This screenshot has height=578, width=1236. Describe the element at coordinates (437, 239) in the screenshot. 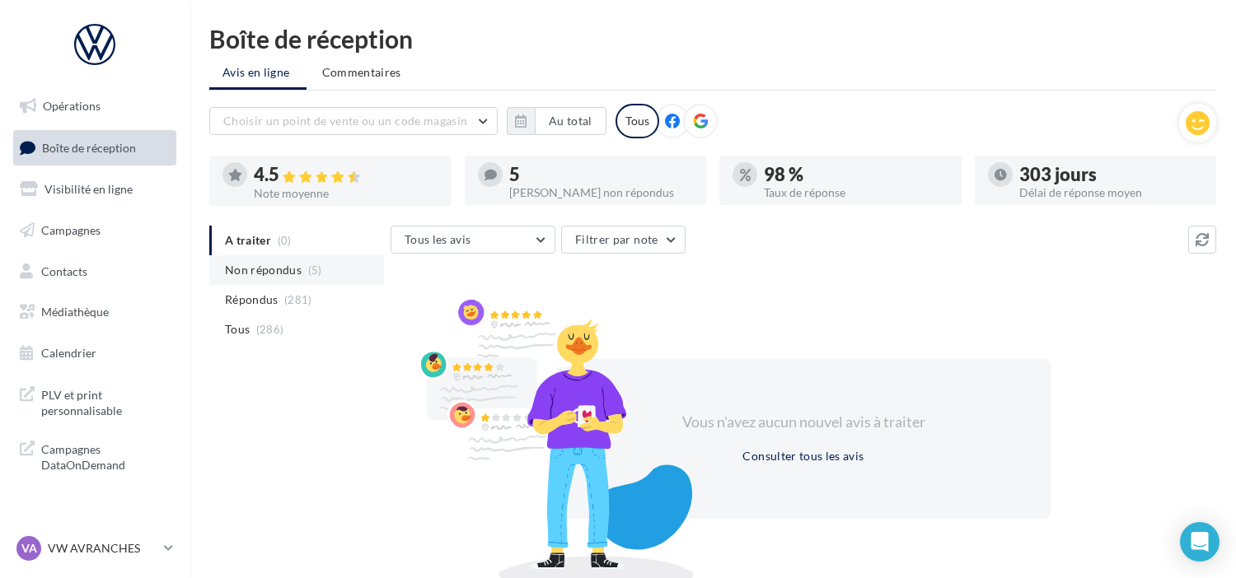

I see `span: Tous les avis` at that location.